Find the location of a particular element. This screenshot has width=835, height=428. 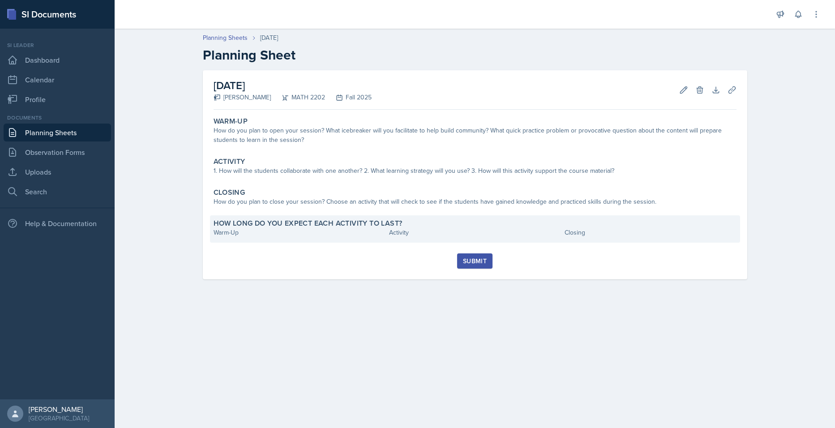

button: Submit is located at coordinates (475, 261).